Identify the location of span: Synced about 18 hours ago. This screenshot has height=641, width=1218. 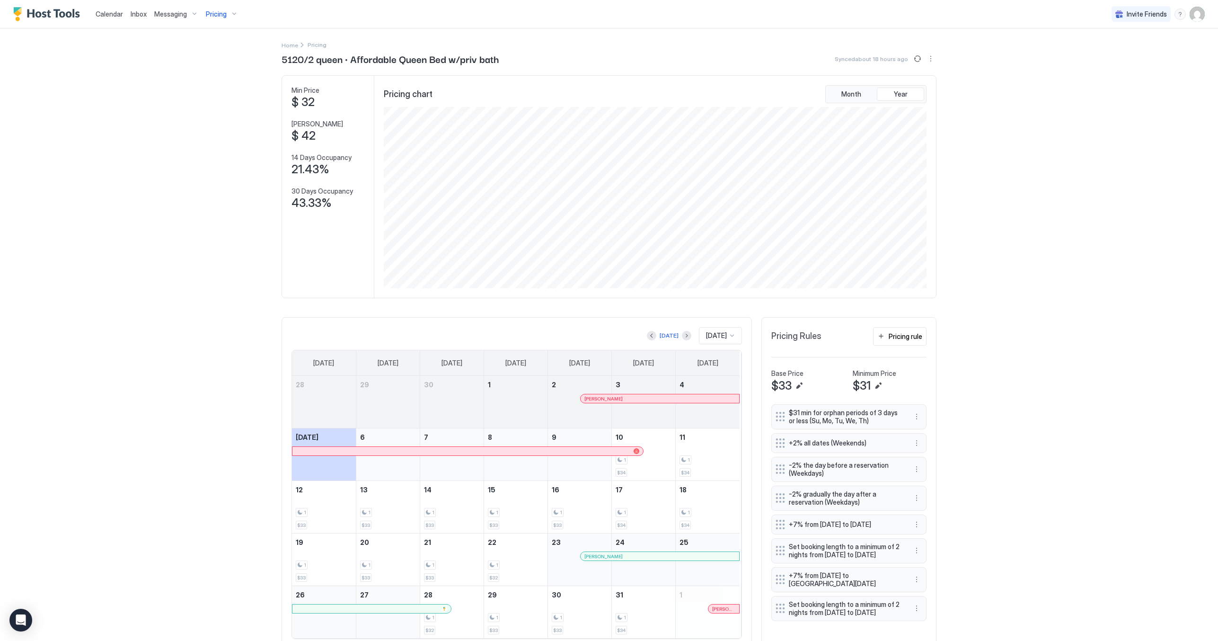
(871, 59).